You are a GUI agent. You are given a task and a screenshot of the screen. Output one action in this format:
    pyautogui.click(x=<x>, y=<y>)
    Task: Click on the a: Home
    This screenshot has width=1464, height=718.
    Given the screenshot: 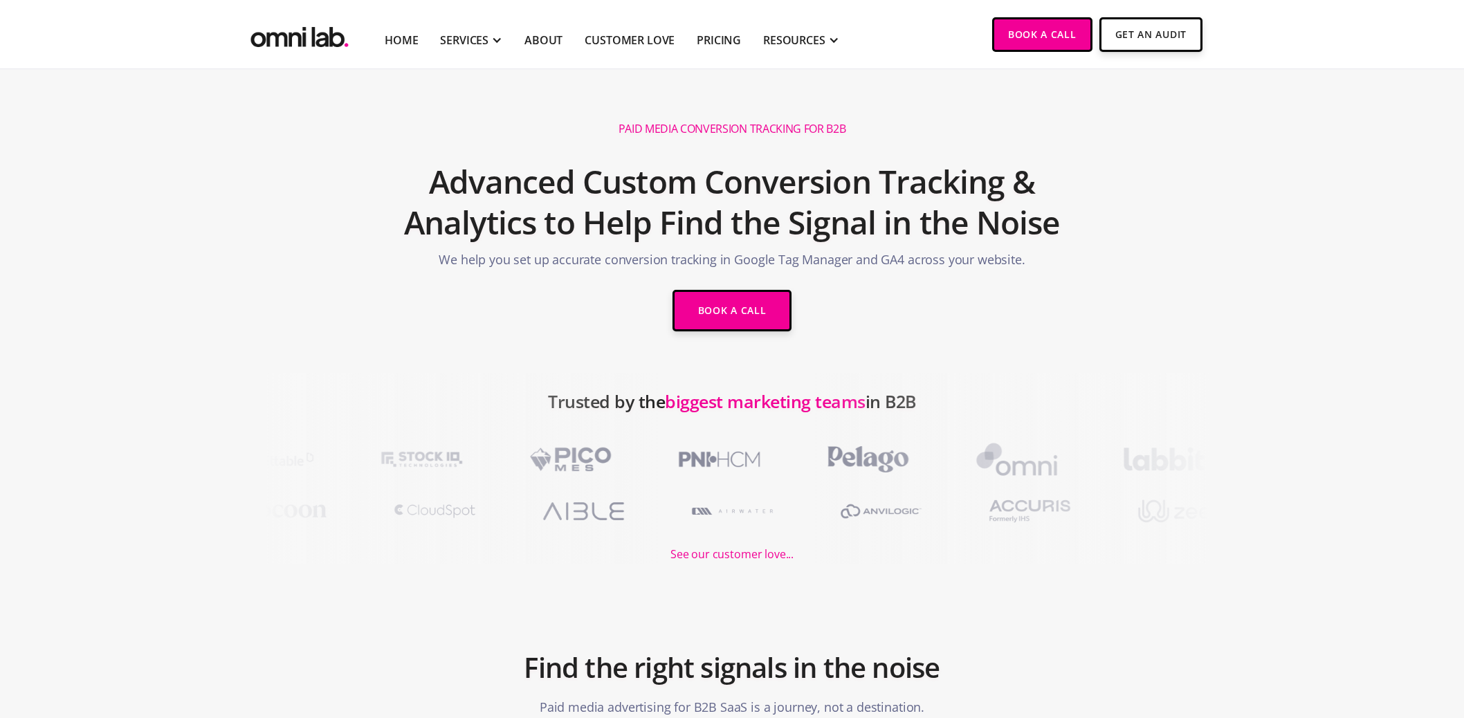 What is the action you would take?
    pyautogui.click(x=401, y=40)
    